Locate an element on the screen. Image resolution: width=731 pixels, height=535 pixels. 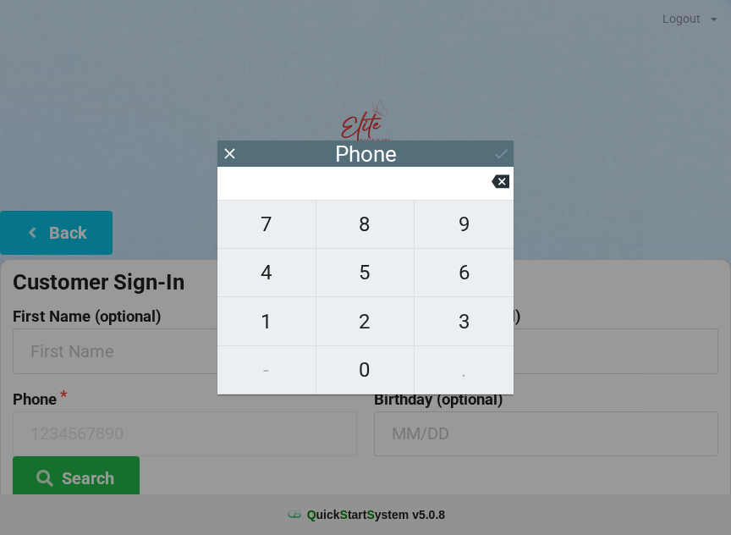
span: 1 is located at coordinates (267, 322).